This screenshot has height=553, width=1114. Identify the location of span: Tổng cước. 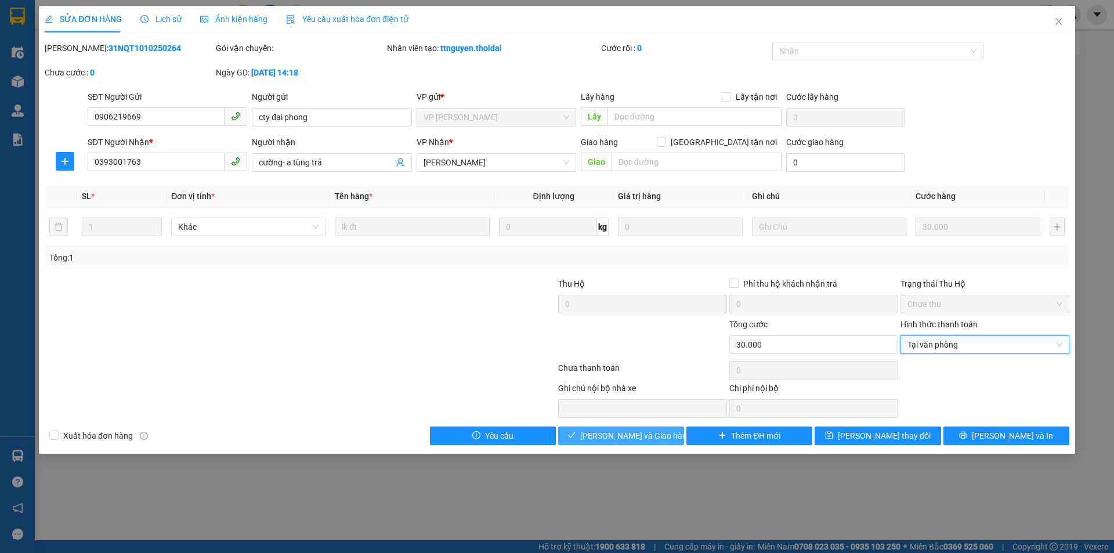
(748, 324).